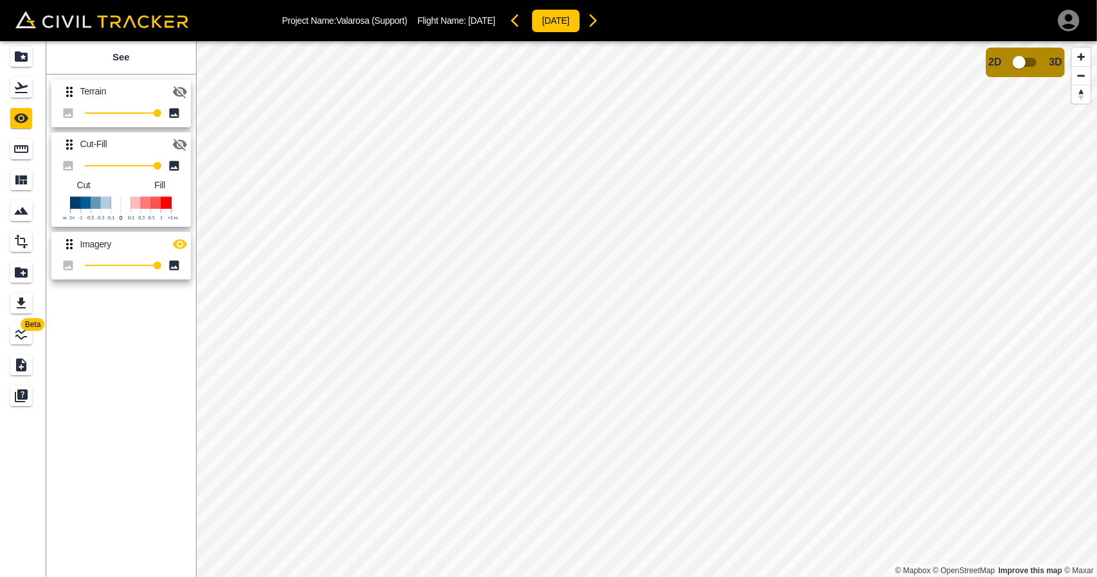 The width and height of the screenshot is (1097, 577). Describe the element at coordinates (1030, 571) in the screenshot. I see `a: Map feedback` at that location.